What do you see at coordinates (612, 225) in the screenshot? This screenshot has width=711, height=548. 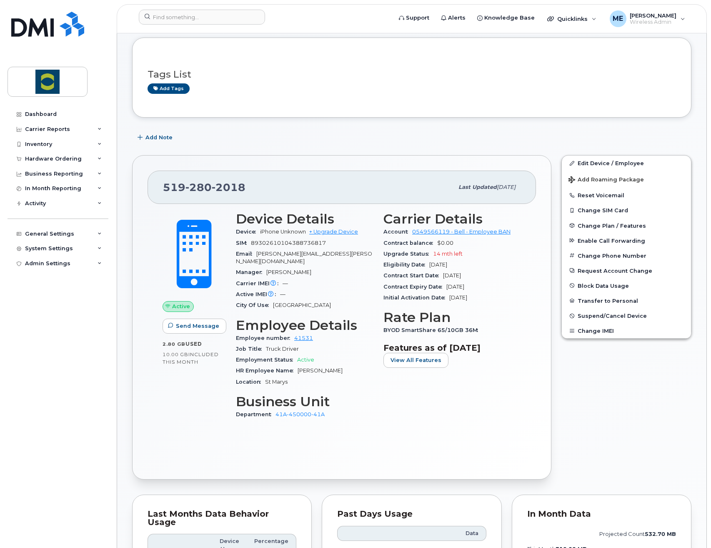 I see `span: Change Plan / Features` at bounding box center [612, 225].